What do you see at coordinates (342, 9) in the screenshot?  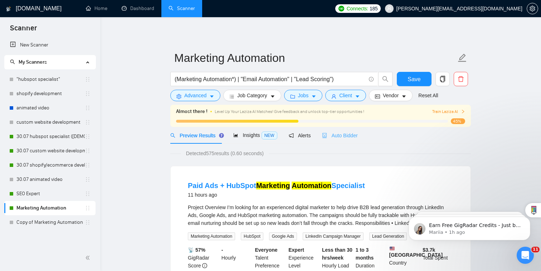 I see `img: upwork-logo.png` at bounding box center [342, 9].